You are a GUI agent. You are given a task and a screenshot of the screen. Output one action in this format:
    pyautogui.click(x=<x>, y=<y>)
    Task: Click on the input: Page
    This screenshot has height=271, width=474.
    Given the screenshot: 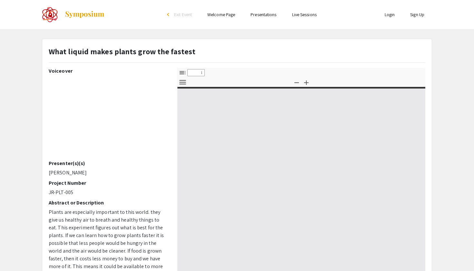 What is the action you would take?
    pyautogui.click(x=196, y=73)
    